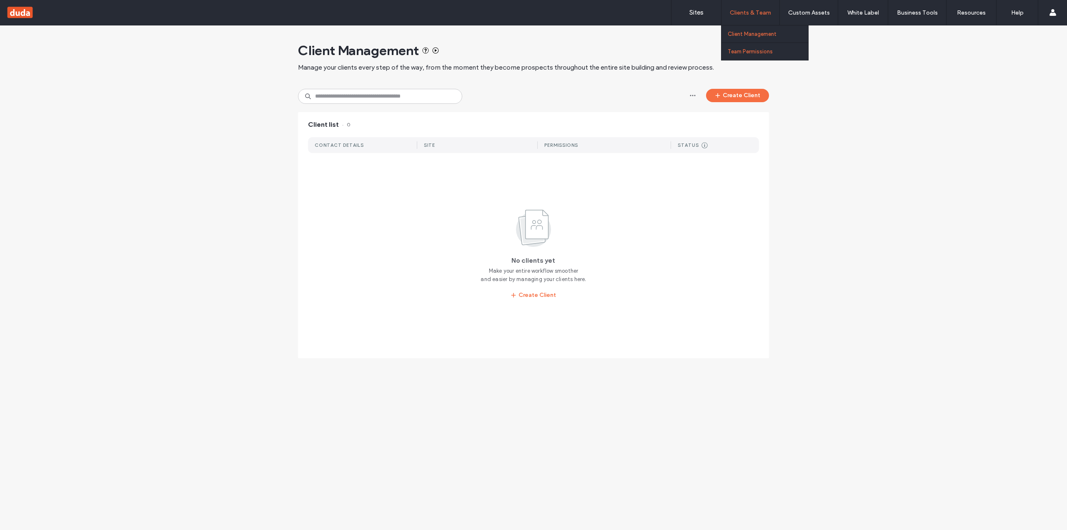 This screenshot has width=1067, height=530. What do you see at coordinates (750, 13) in the screenshot?
I see `label: Clients & Team` at bounding box center [750, 13].